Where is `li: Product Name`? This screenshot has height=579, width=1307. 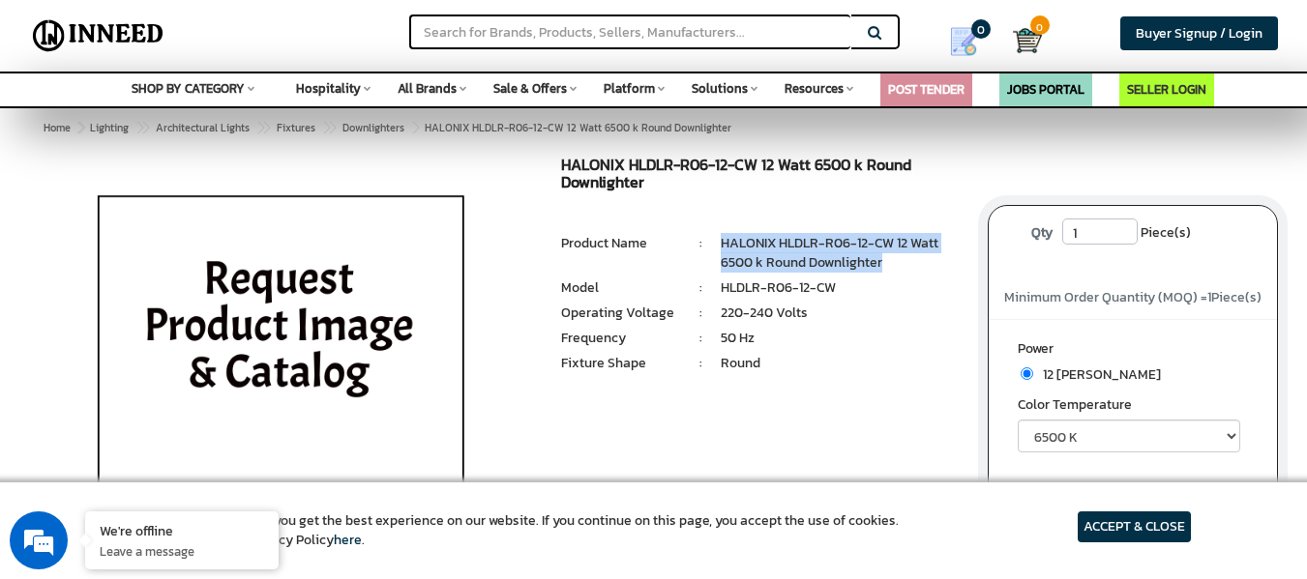 li: Product Name is located at coordinates (620, 244).